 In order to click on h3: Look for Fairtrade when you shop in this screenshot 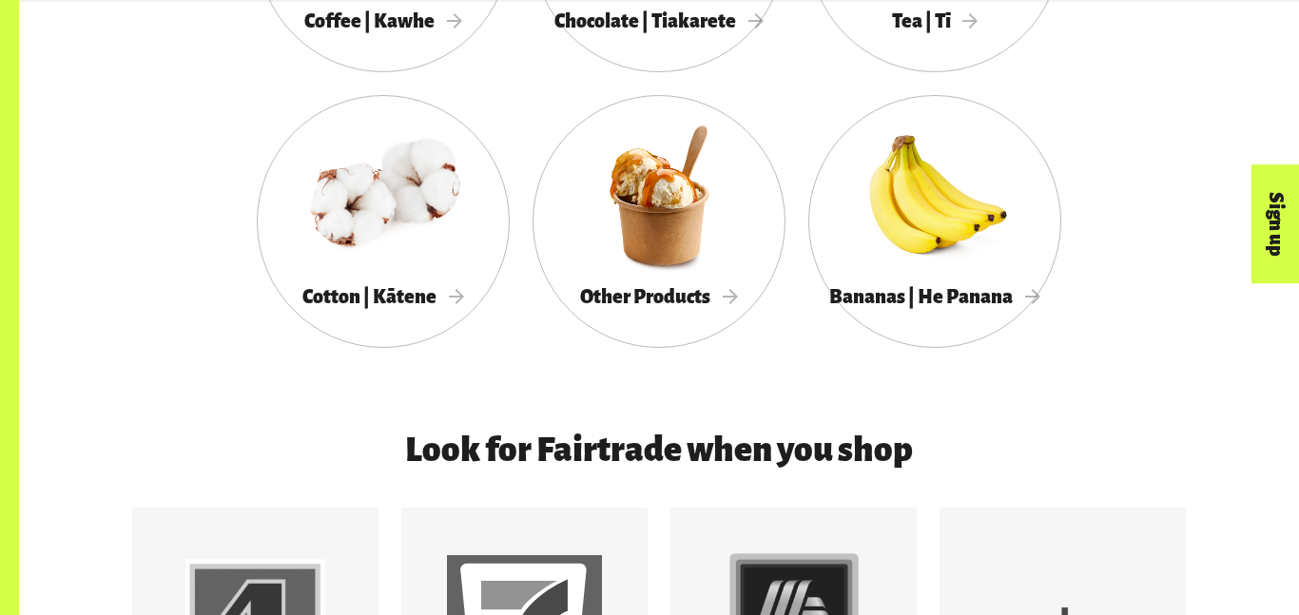, I will do `click(659, 450)`.